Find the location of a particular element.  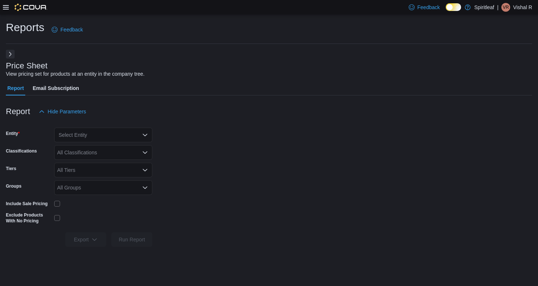

button: Next is located at coordinates (10, 54).